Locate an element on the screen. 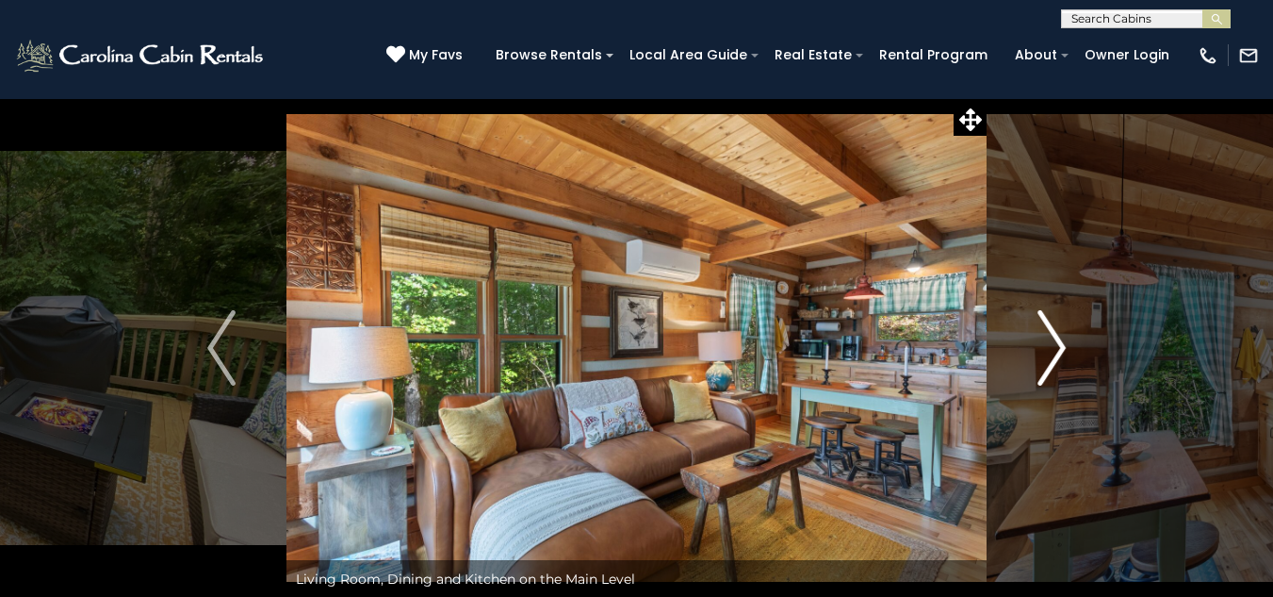  img: phone-regular-white.png is located at coordinates (1208, 56).